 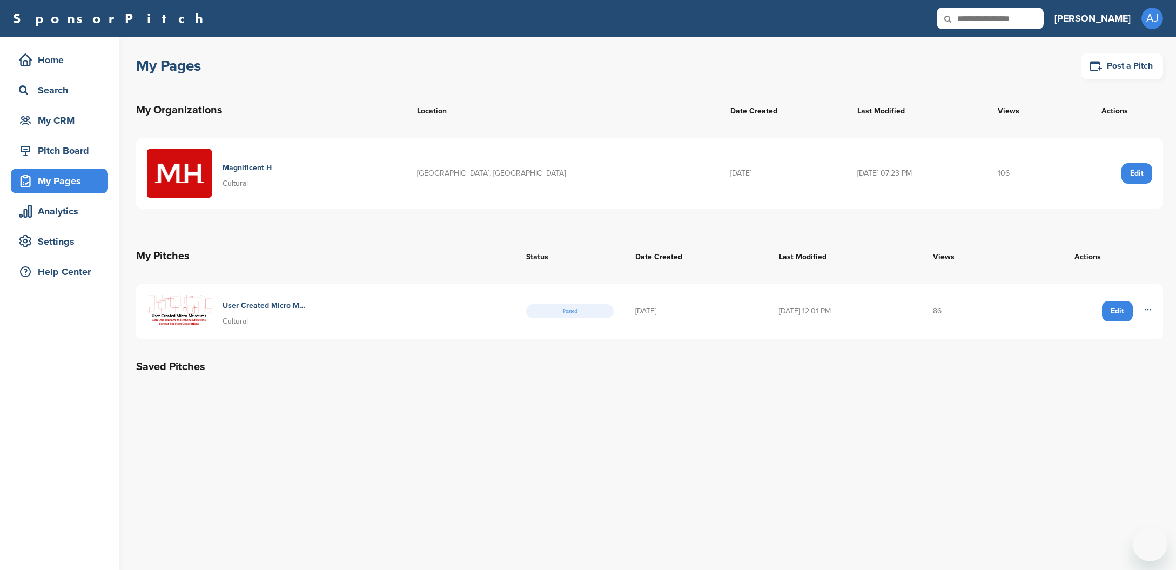 I want to click on a: My Pages, so click(x=59, y=181).